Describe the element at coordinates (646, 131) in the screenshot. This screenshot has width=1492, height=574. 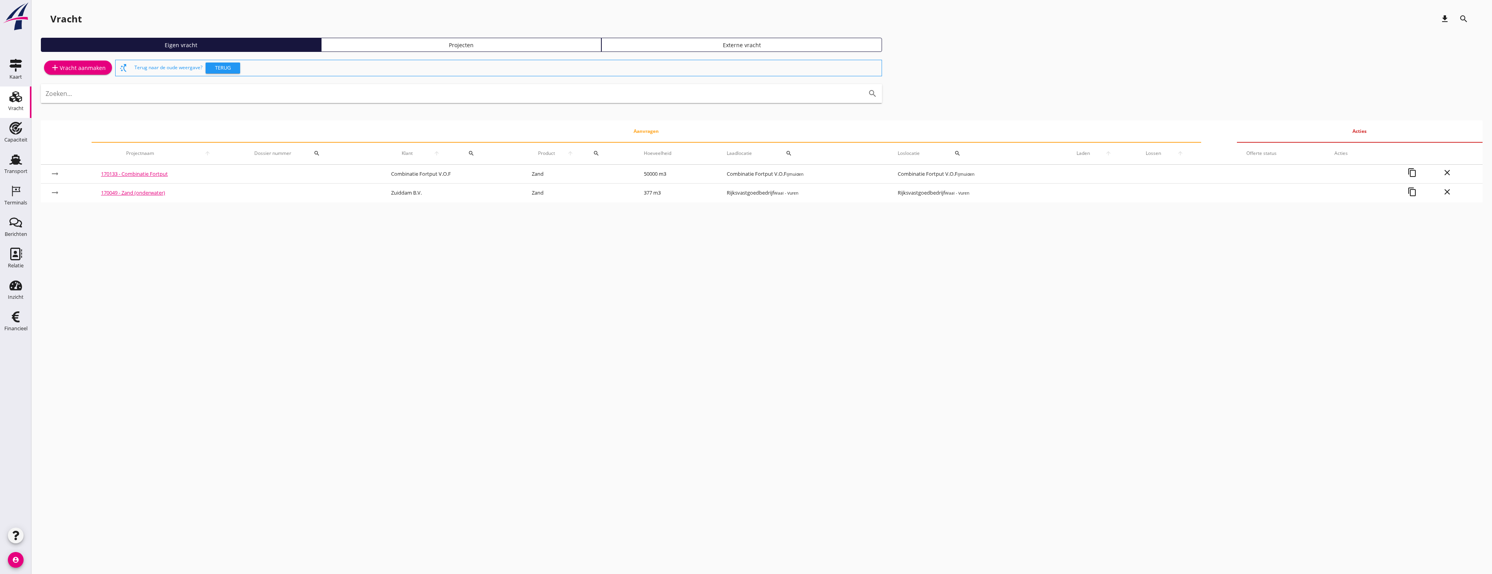
I see `th: Aanvragen` at that location.